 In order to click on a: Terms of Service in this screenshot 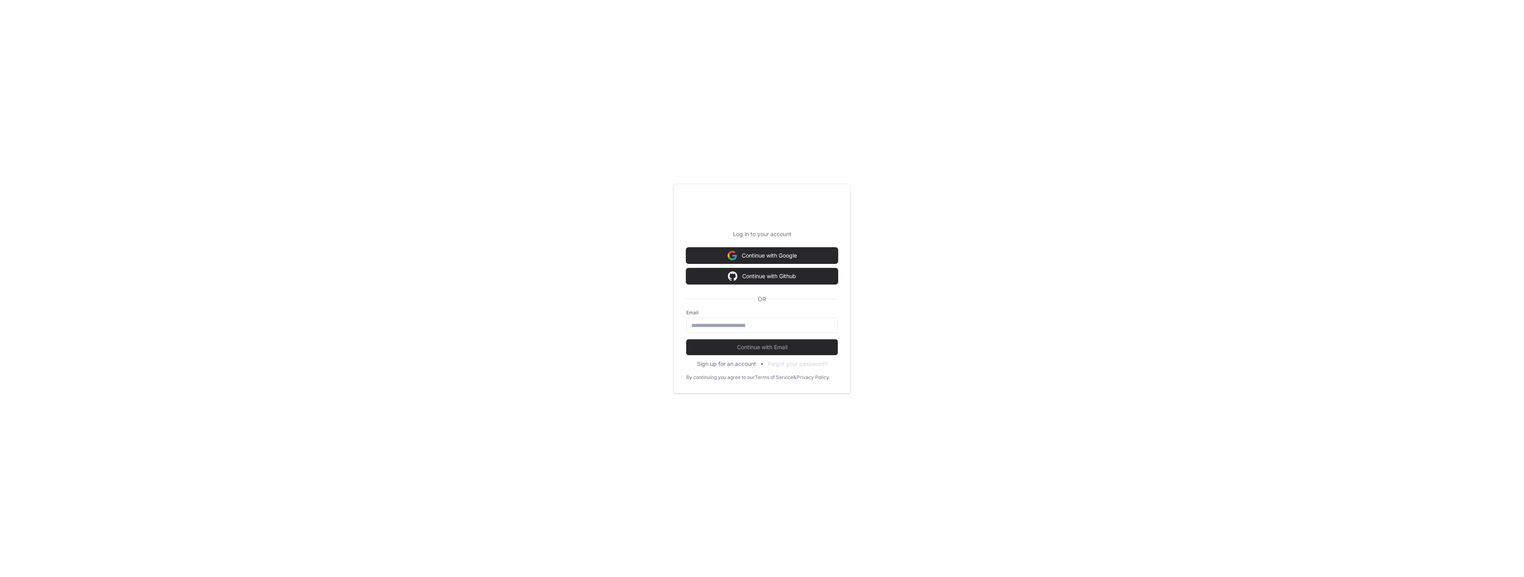, I will do `click(774, 378)`.